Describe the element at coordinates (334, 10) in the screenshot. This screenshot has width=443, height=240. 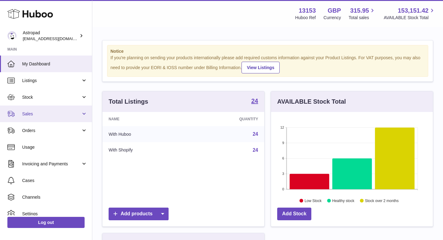
I see `strong: GBP` at that location.